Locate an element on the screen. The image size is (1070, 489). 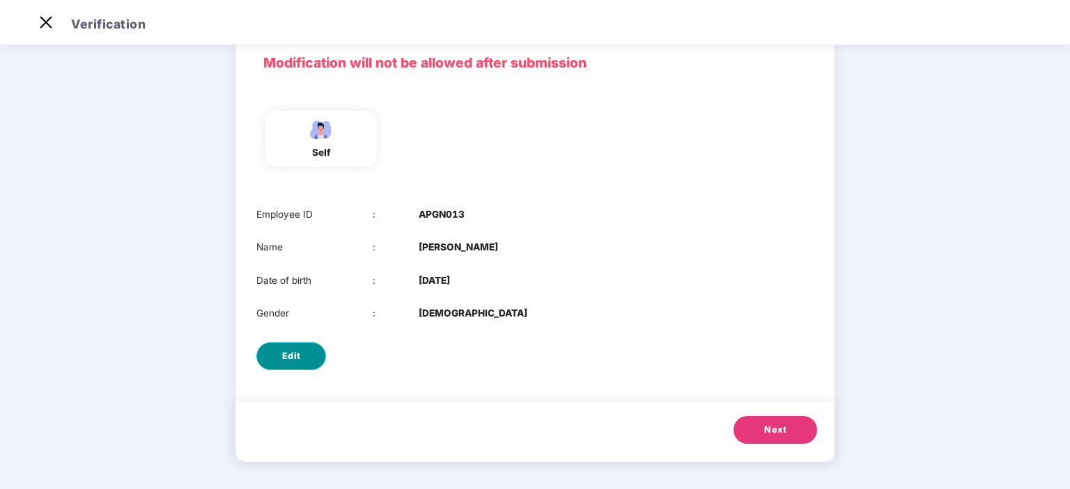
div: Name is located at coordinates (314, 247).